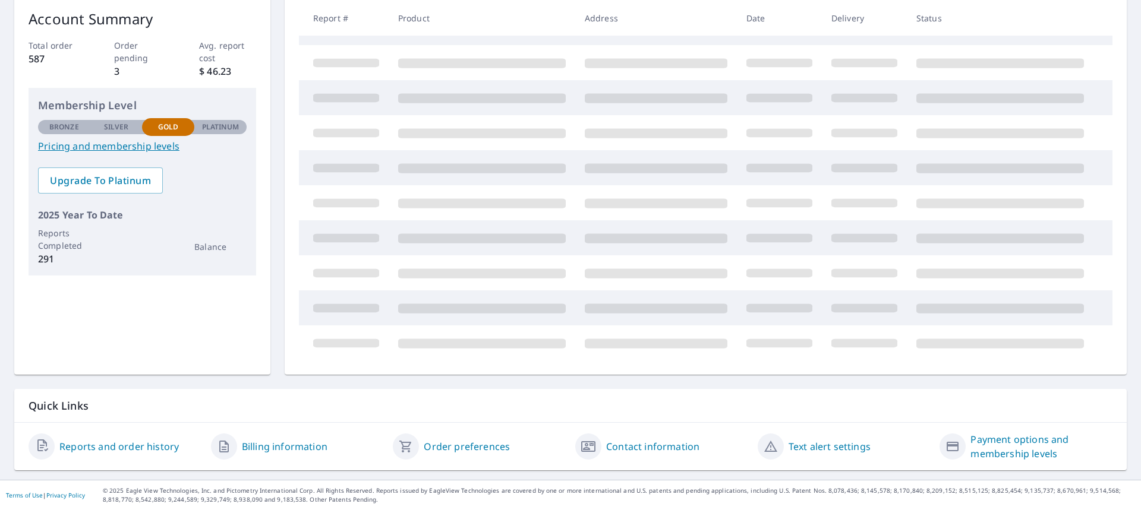 The height and width of the screenshot is (510, 1141). What do you see at coordinates (142, 105) in the screenshot?
I see `p: Membership Level` at bounding box center [142, 105].